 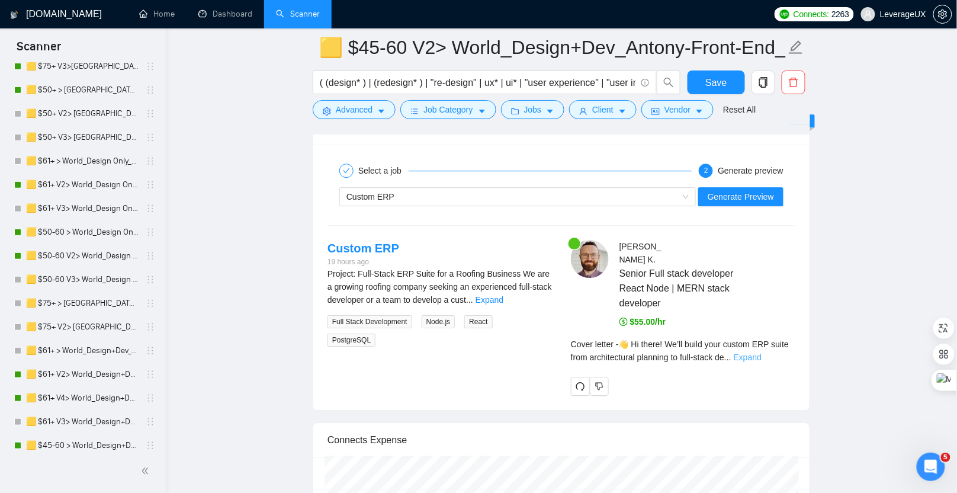 I want to click on a: homeHome, so click(x=157, y=14).